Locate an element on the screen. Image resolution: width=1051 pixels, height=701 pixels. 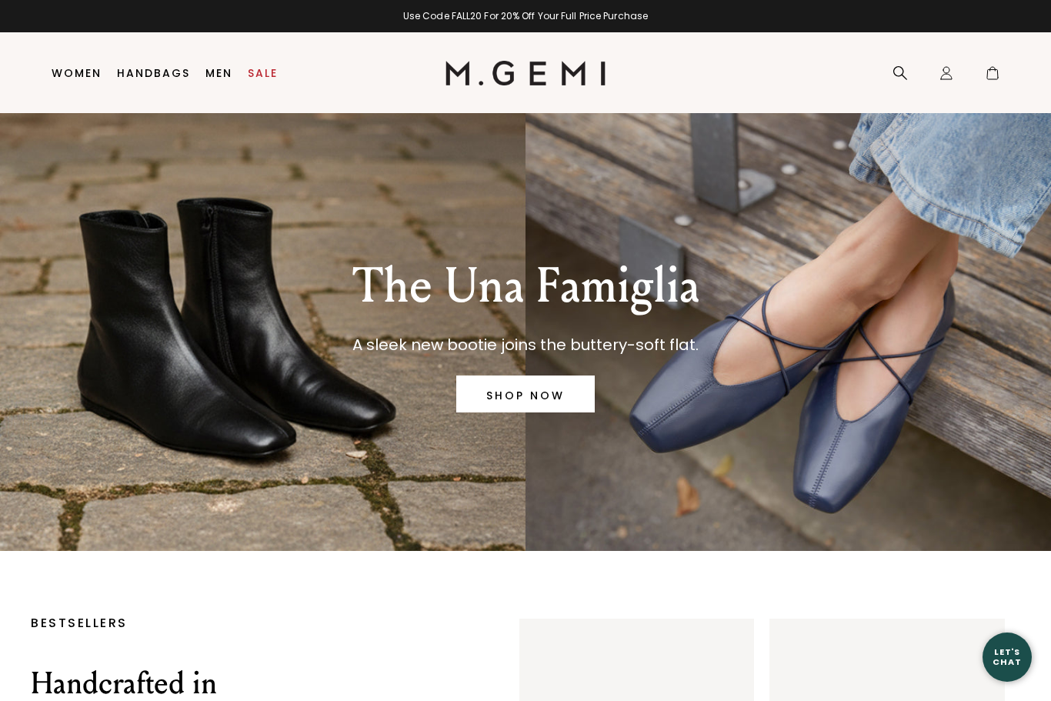
a: Sale is located at coordinates (262, 73).